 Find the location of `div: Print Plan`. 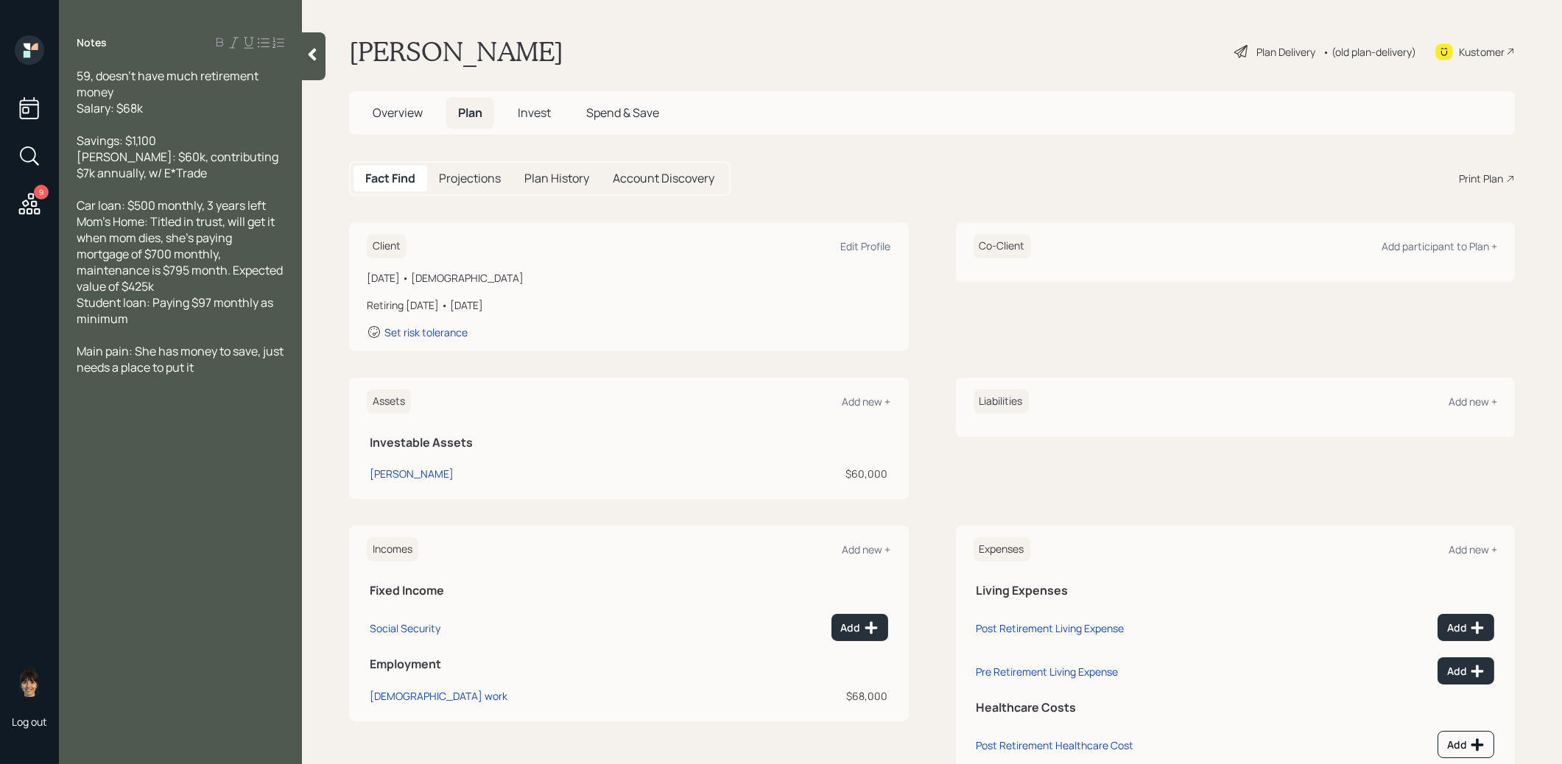

div: Print Plan is located at coordinates (1481, 178).